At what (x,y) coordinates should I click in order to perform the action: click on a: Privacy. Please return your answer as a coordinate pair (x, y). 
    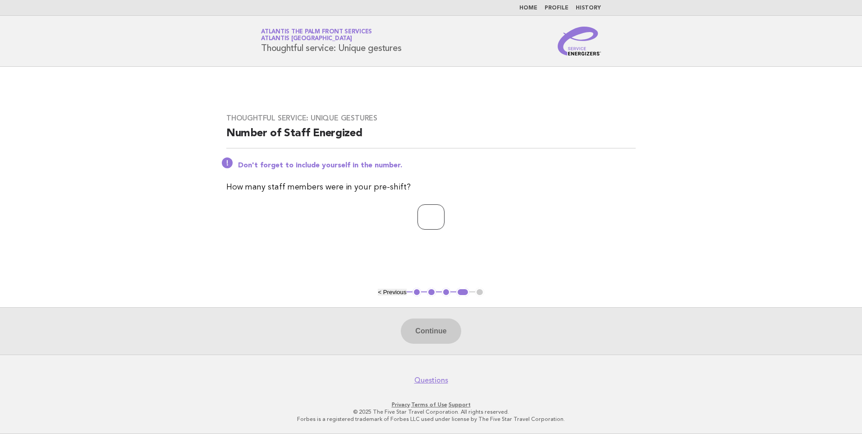
    Looking at the image, I should click on (401, 405).